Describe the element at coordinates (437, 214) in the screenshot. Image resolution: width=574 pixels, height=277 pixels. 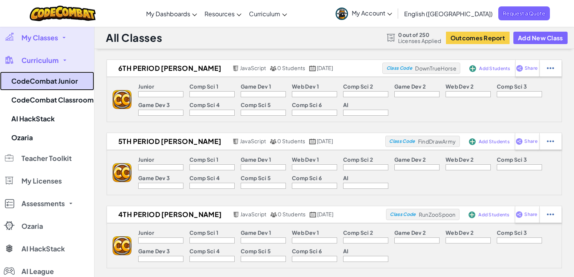
I see `span: RunZooSpoon` at that location.